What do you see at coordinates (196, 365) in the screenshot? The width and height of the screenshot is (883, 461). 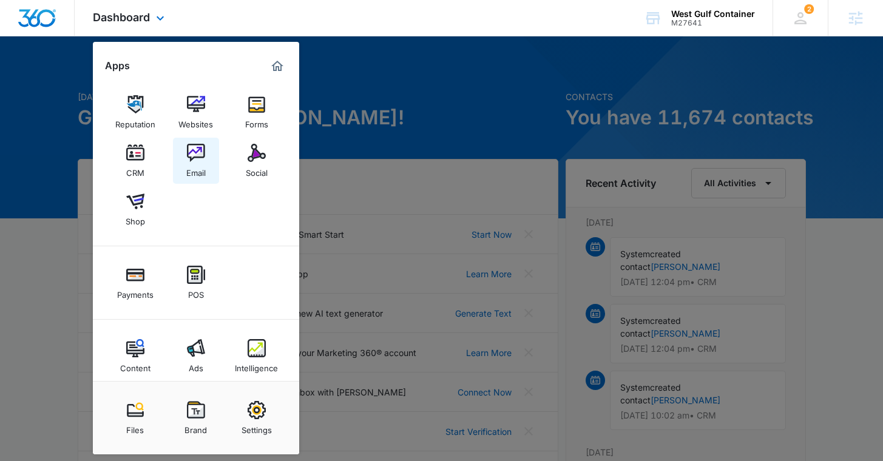 I see `div: Ads` at bounding box center [196, 365].